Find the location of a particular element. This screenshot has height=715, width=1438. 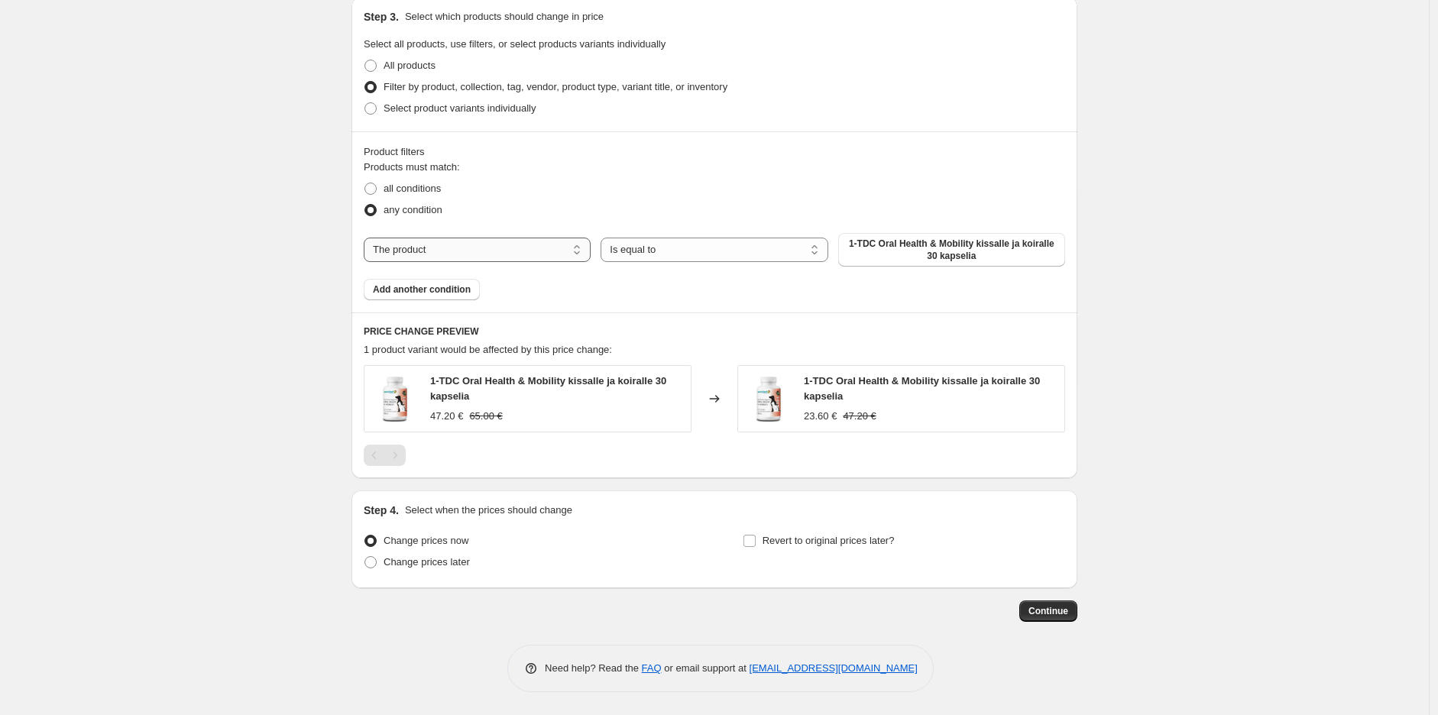

span: Products must match: is located at coordinates (412, 167).